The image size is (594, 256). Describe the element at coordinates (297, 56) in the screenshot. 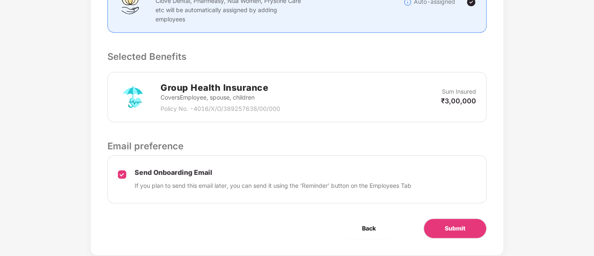

I see `p: Selected Benefits` at that location.